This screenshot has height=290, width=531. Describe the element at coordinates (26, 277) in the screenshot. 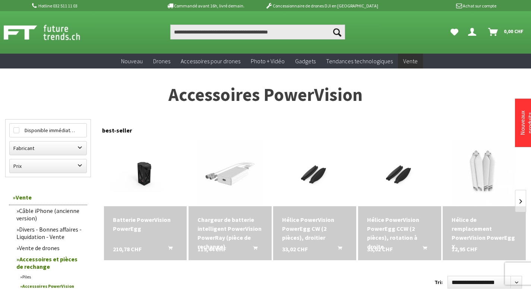

I see `font: Piles` at that location.